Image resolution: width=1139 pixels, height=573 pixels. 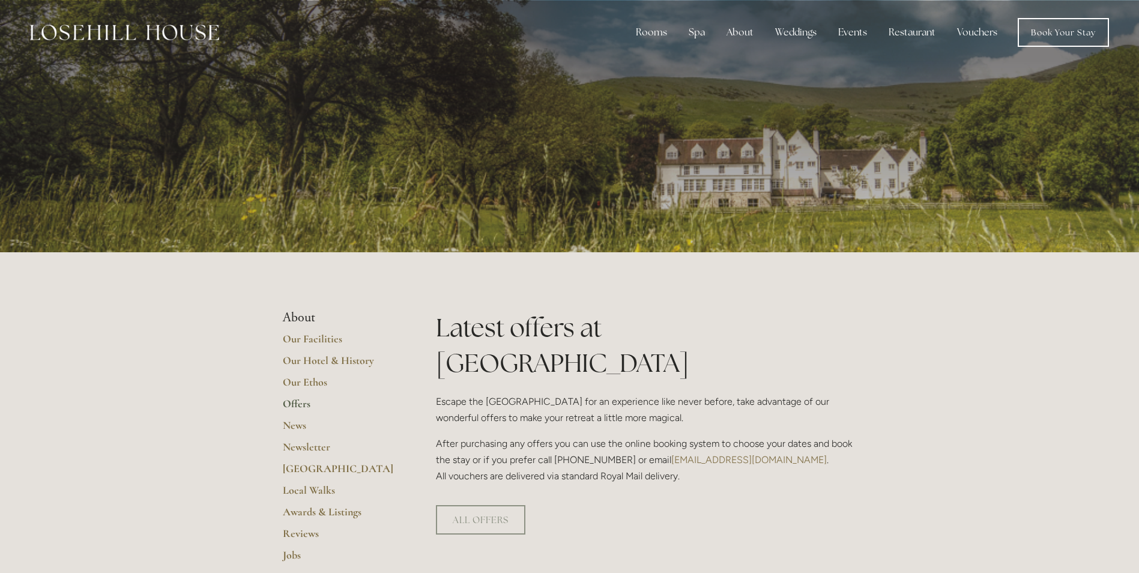 What do you see at coordinates (912, 32) in the screenshot?
I see `div: Restaurant` at bounding box center [912, 32].